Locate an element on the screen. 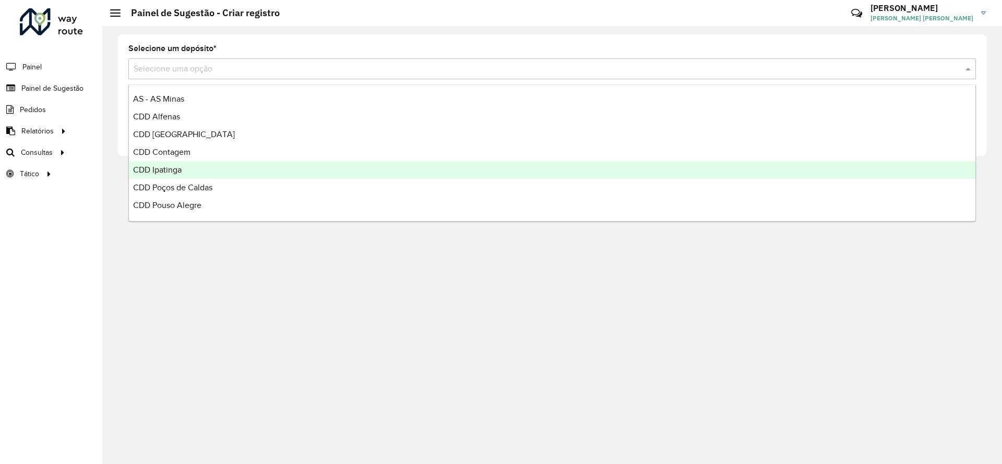 This screenshot has height=464, width=1002. ng-dropdown-panel: Options list is located at coordinates (552, 153).